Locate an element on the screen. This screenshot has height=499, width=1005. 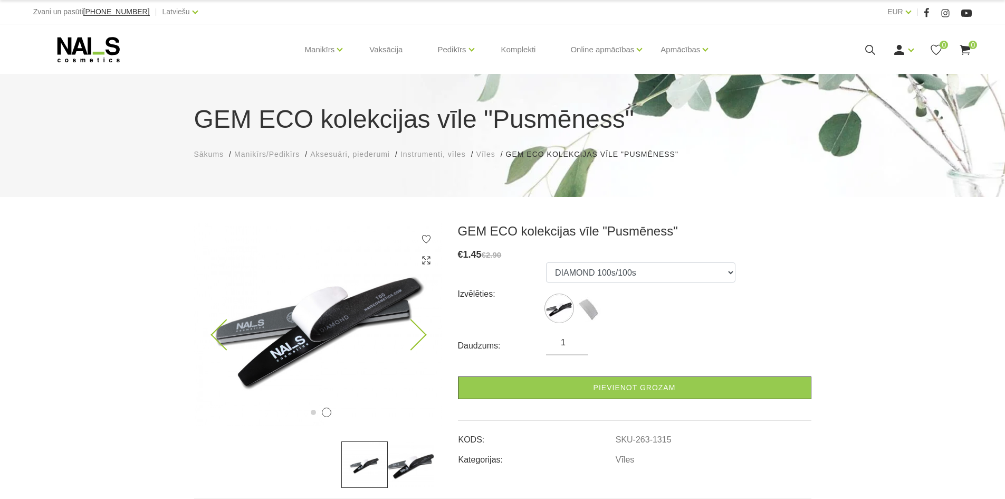
a: Manikīrs is located at coordinates (320, 50).